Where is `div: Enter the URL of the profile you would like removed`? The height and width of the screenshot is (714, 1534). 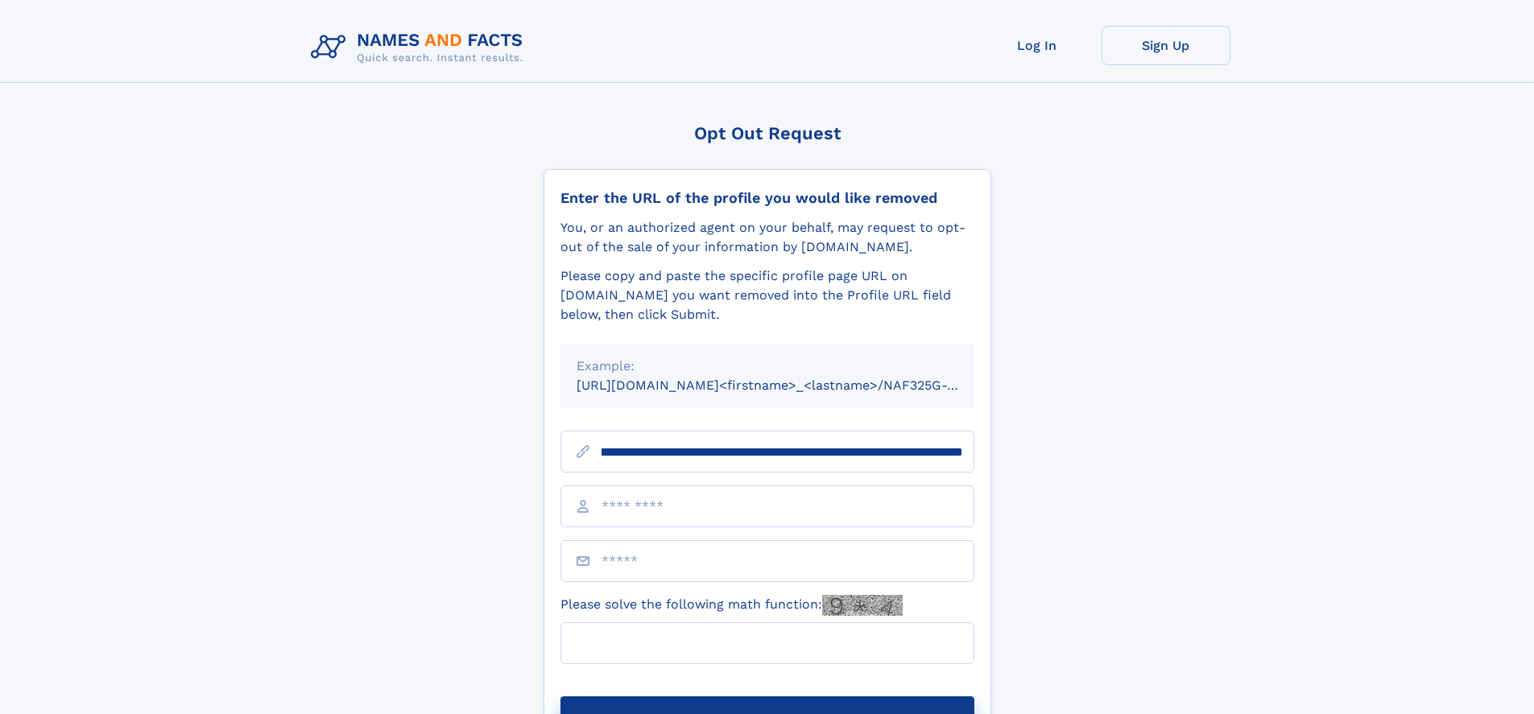 div: Enter the URL of the profile you would like removed is located at coordinates (767, 198).